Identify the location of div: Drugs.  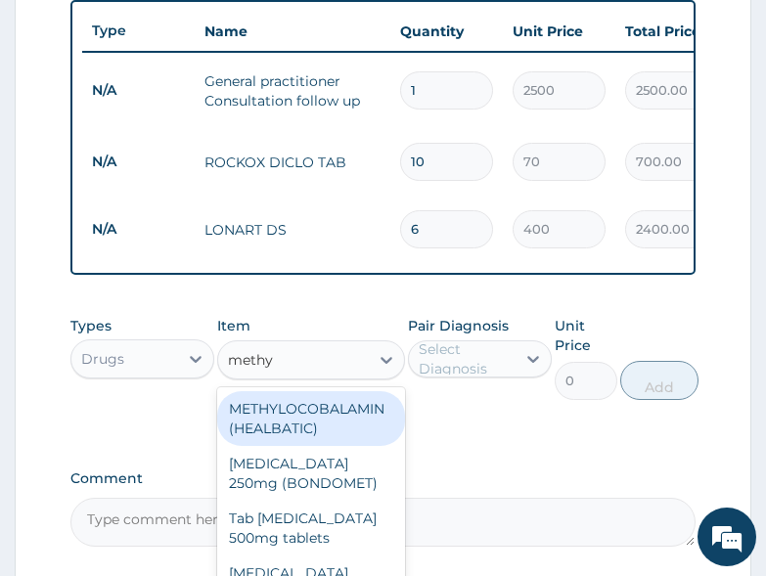
(103, 359).